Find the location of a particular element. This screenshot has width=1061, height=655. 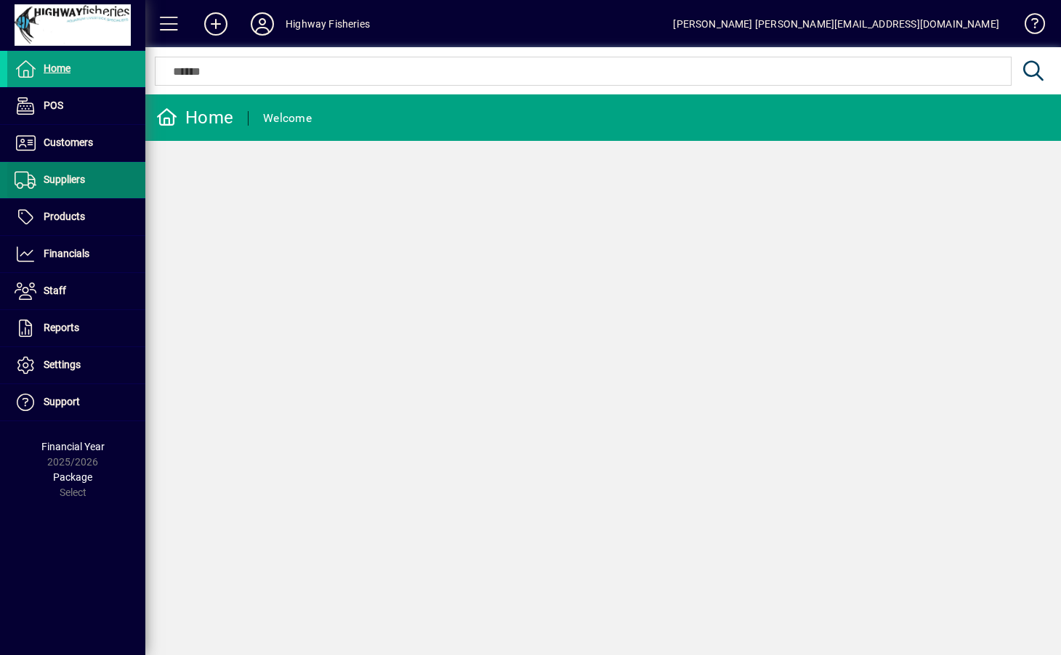

div: Welcome is located at coordinates (287, 118).